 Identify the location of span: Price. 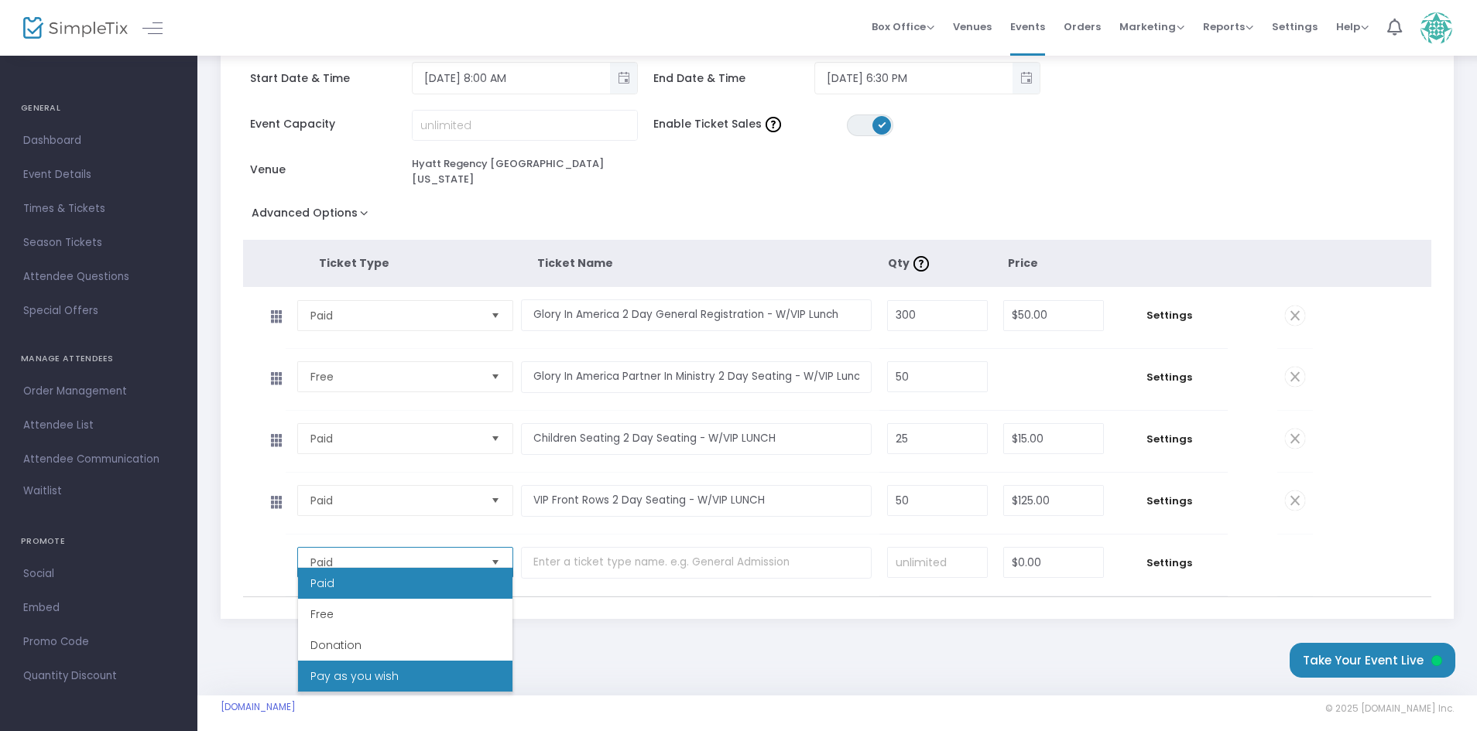
(1022, 263).